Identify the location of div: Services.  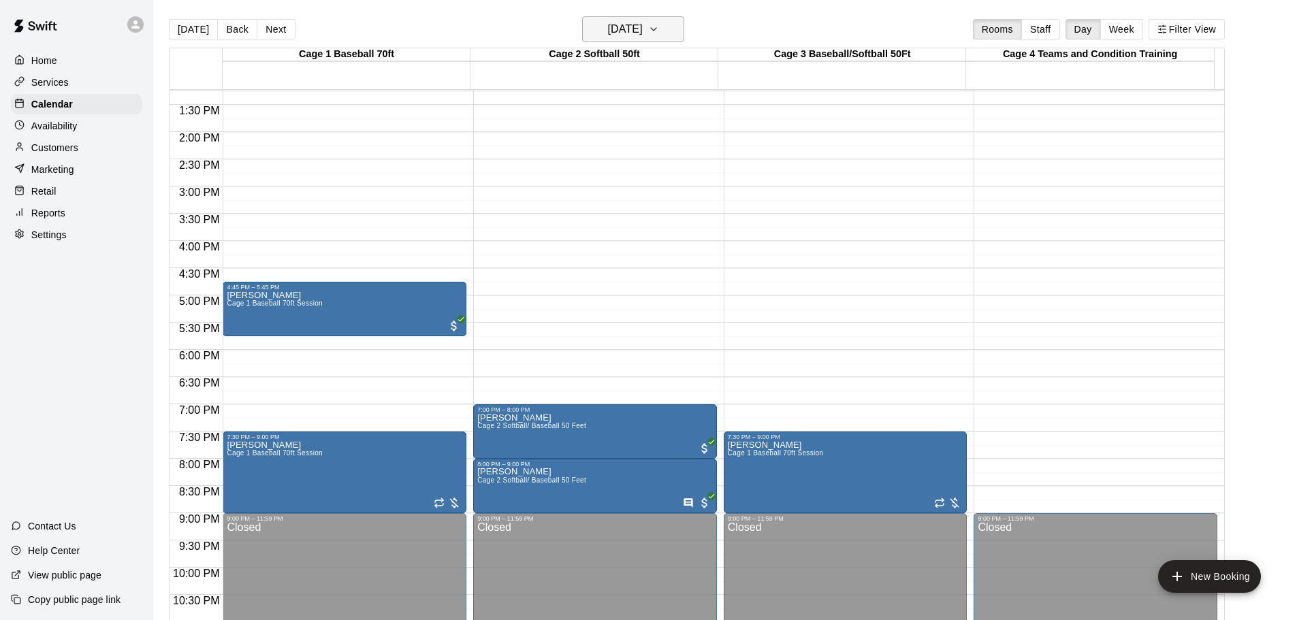
(76, 82).